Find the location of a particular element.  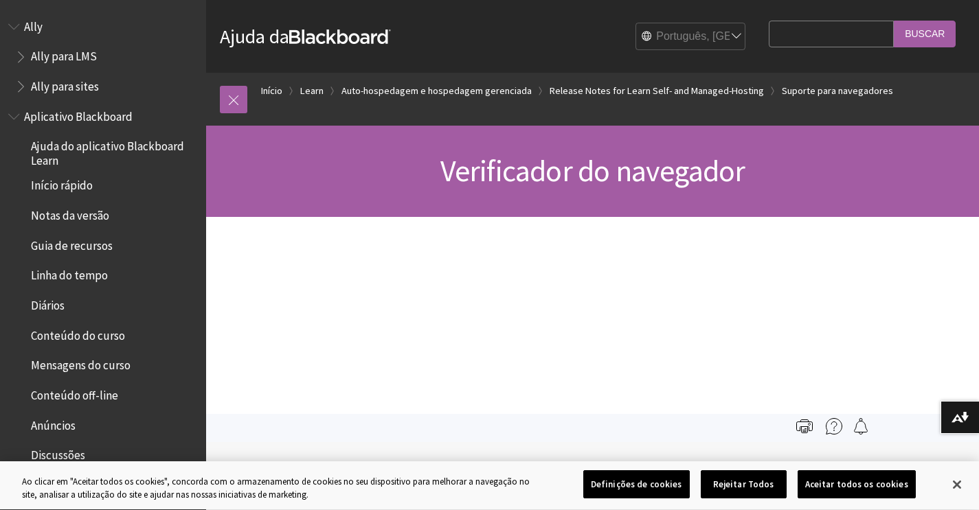

button: Rejeitar Todos is located at coordinates (743, 485).